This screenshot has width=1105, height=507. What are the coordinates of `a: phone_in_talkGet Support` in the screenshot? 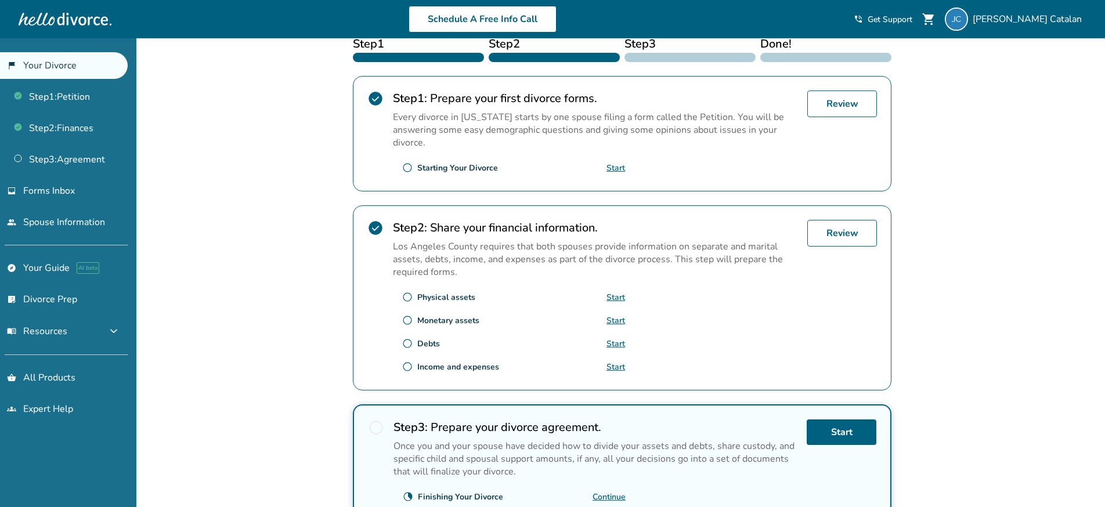 It's located at (883, 19).